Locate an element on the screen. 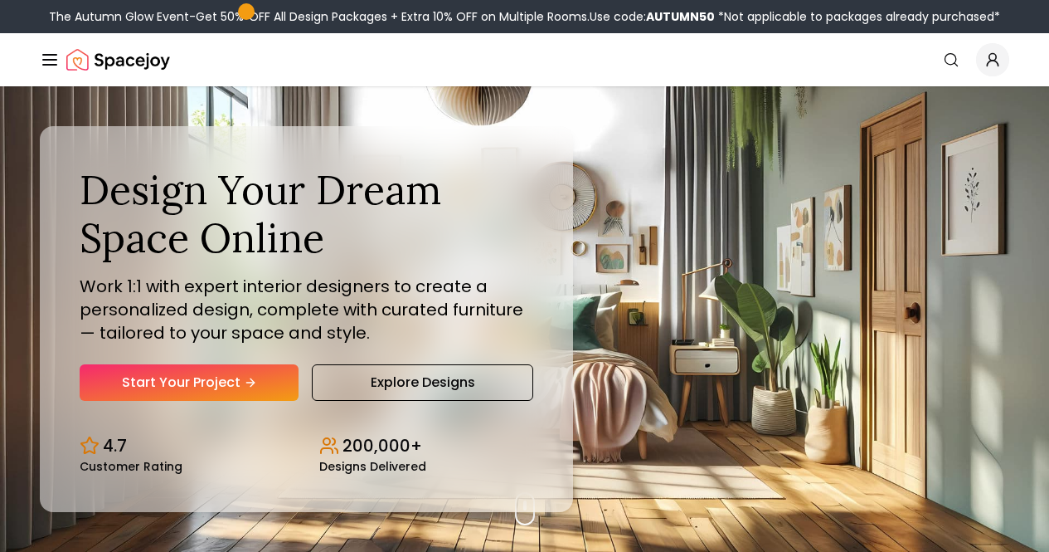 The height and width of the screenshot is (552, 1049). p: 4.7 is located at coordinates (114, 446).